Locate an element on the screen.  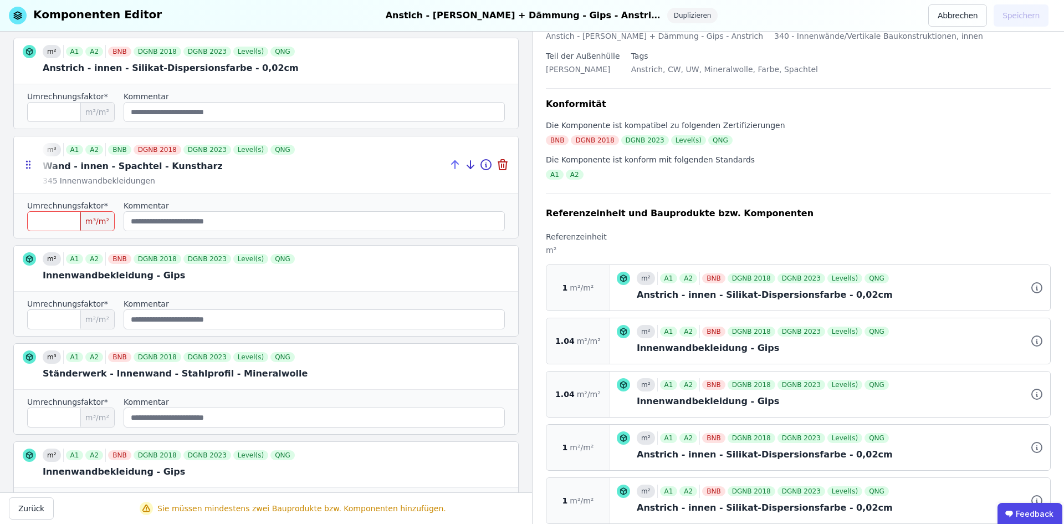
div: Die Komponente ist kompatibel zu folgenden Zertifizierungen is located at coordinates (798, 125).